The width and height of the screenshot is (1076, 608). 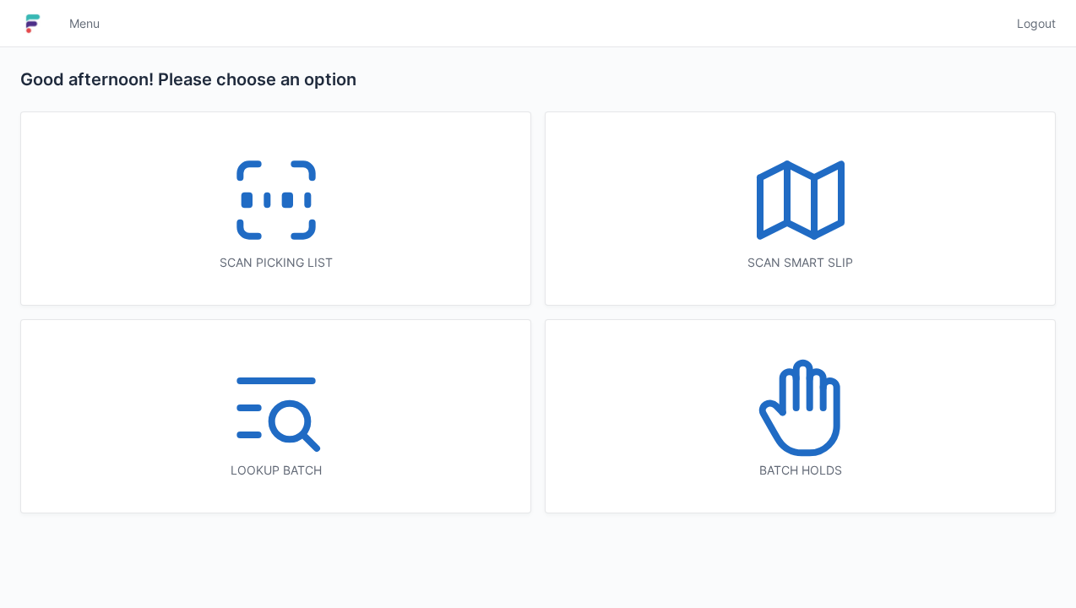 What do you see at coordinates (84, 24) in the screenshot?
I see `a: Menu` at bounding box center [84, 24].